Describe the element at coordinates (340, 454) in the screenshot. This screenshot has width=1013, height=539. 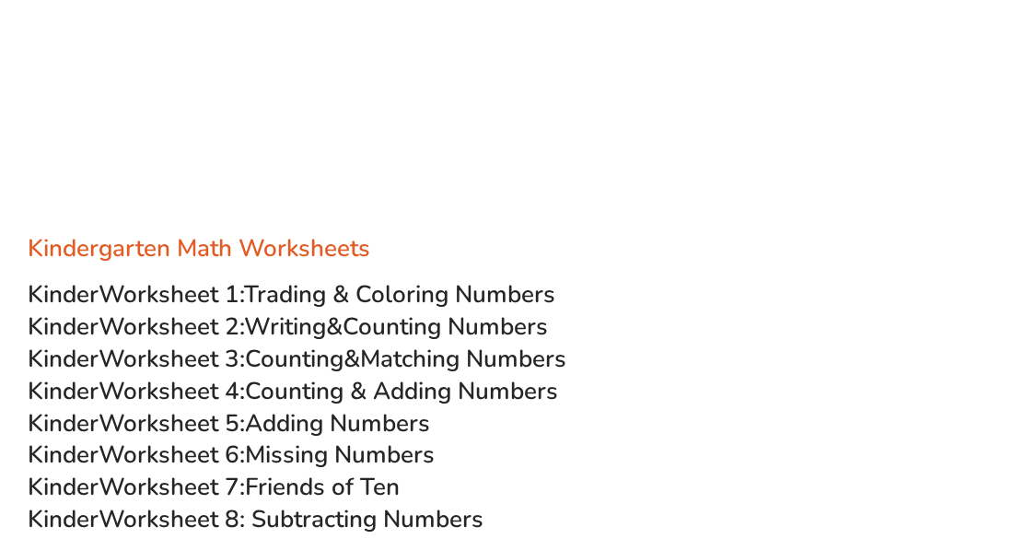
I see `span: Missing Numbers` at that location.